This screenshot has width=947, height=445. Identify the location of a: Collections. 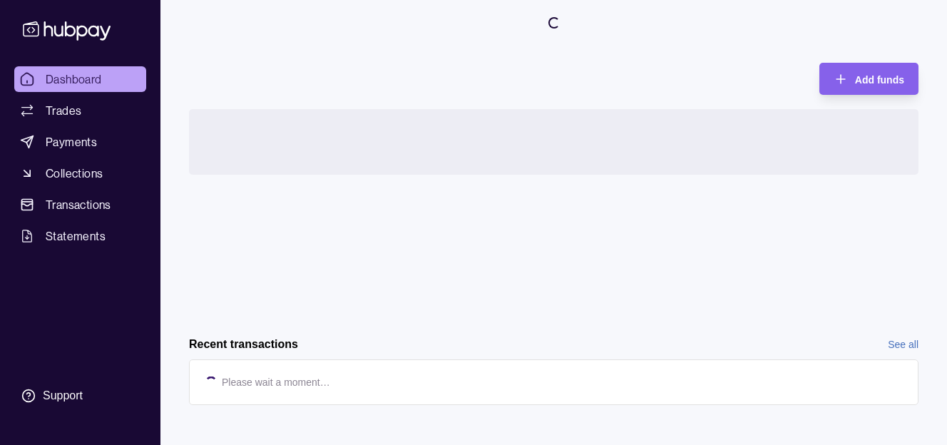
(80, 173).